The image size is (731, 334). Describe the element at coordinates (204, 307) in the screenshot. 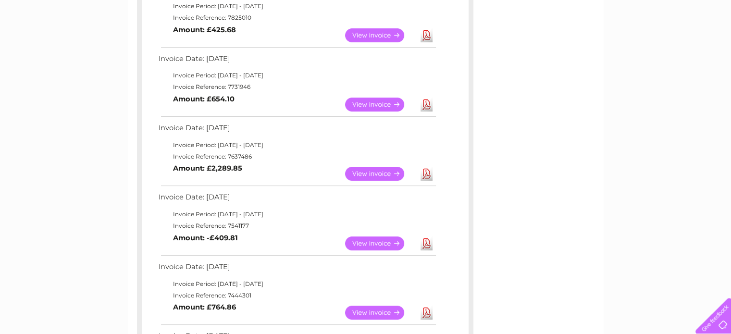

I see `b: Amount: £764.86` at that location.